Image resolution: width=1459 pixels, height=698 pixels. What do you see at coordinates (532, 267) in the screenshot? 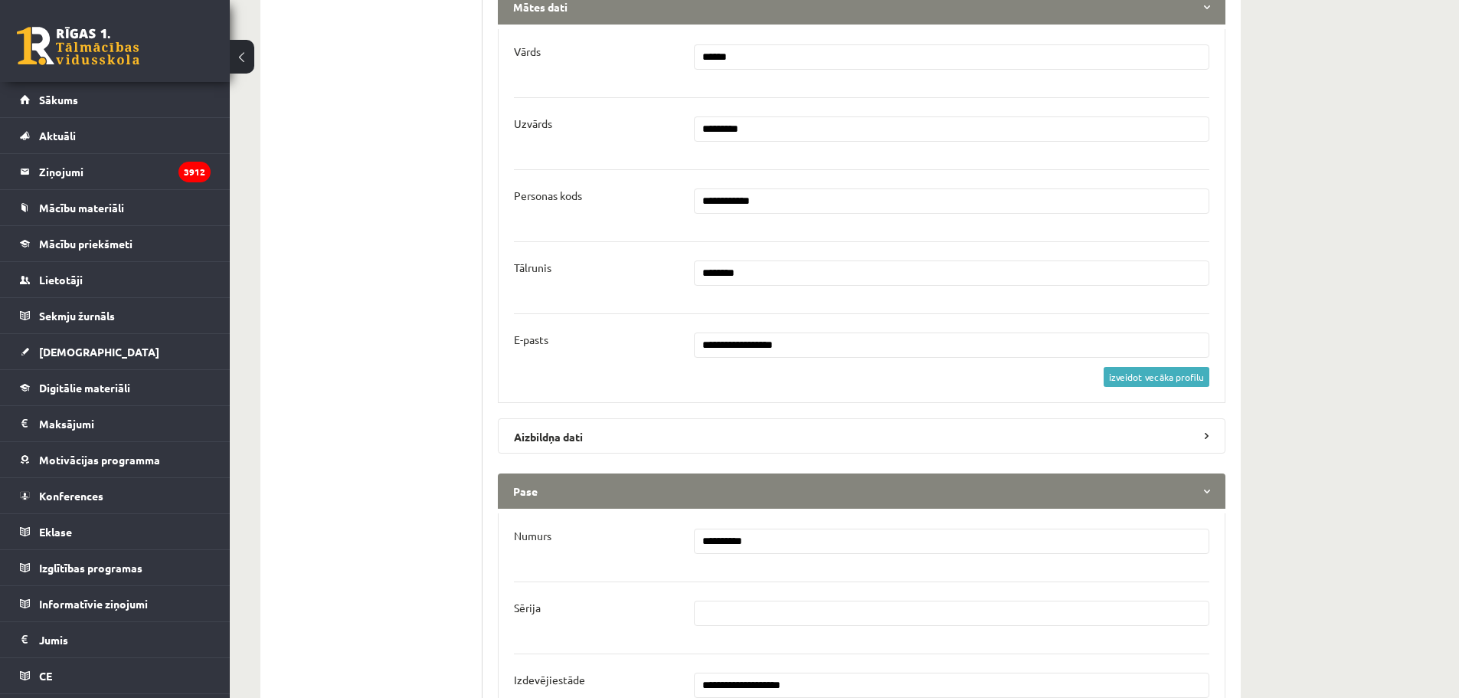
I see `p: Tālrunis` at bounding box center [532, 267].